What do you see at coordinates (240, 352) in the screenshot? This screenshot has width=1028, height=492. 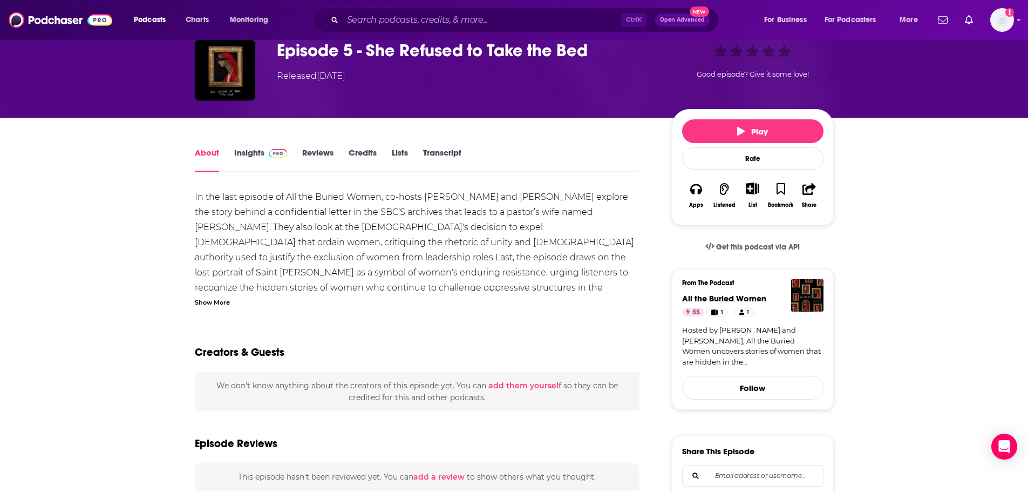 I see `h2: Creators & Guests` at bounding box center [240, 352].